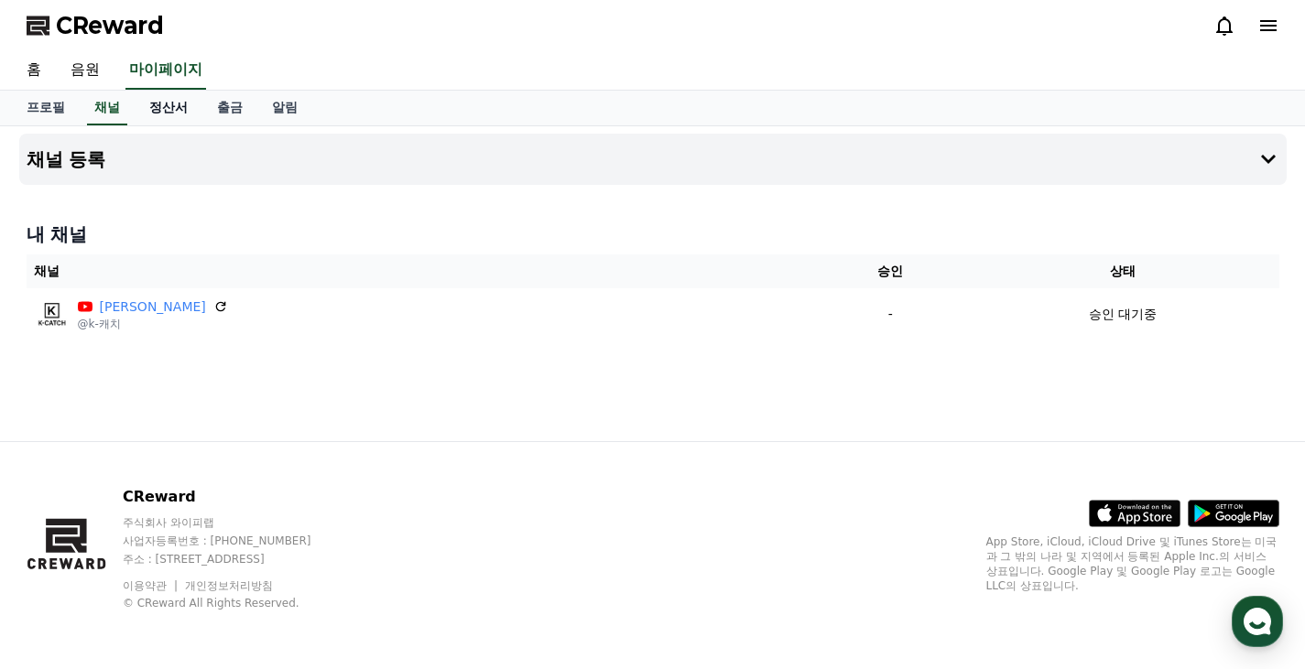 The height and width of the screenshot is (669, 1305). What do you see at coordinates (179, 540) in the screenshot?
I see `a: 대화` at bounding box center [179, 540].